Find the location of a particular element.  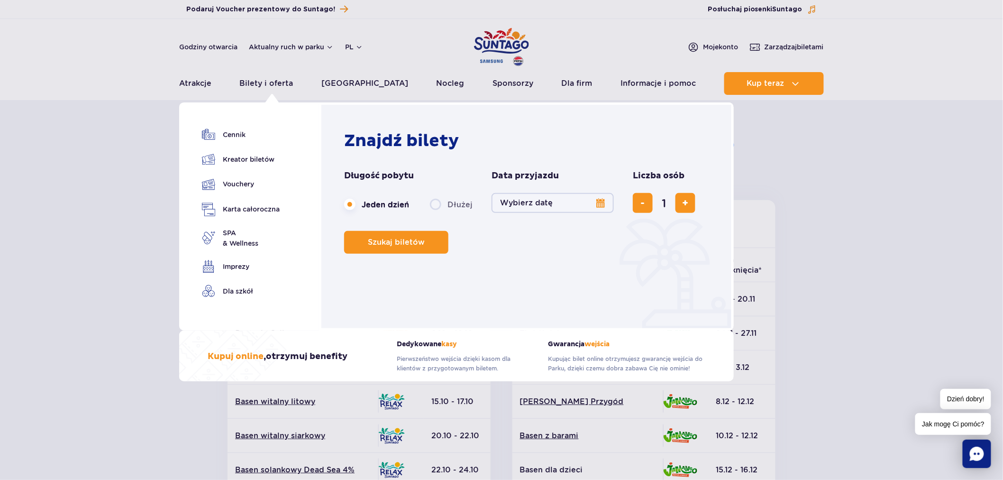

span: Kup teraz is located at coordinates (765, 83).